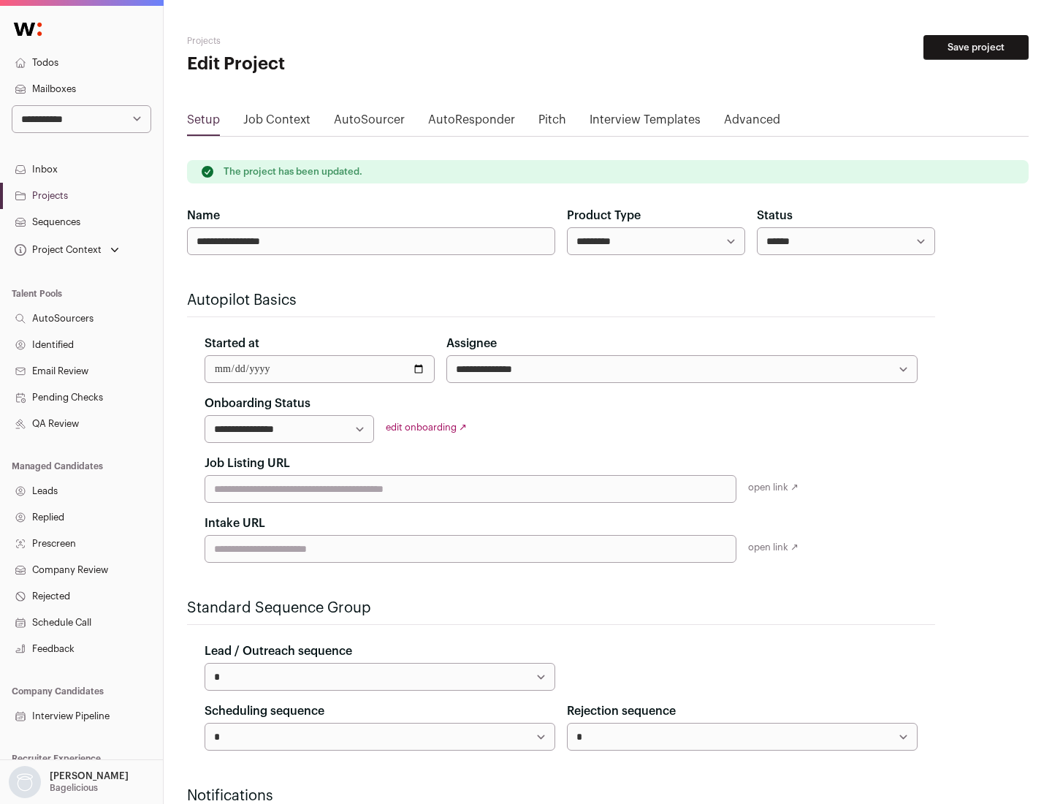 The image size is (1052, 804). Describe the element at coordinates (28, 29) in the screenshot. I see `img: Wellfound` at that location.